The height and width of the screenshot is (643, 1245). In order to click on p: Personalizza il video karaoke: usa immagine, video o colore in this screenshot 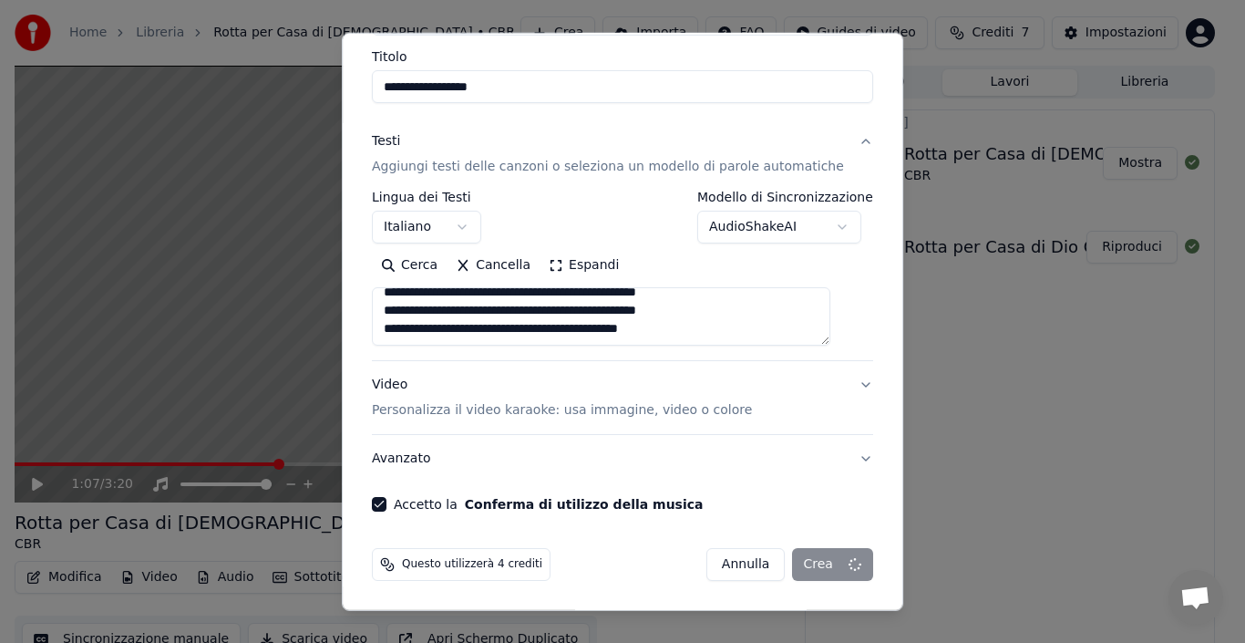, I will do `click(562, 410)`.